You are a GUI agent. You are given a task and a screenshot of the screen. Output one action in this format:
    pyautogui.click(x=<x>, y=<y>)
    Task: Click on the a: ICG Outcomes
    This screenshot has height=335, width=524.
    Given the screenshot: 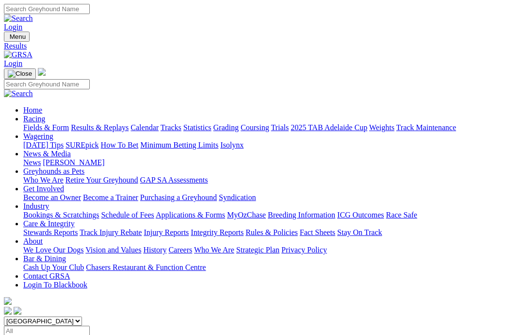 What is the action you would take?
    pyautogui.click(x=361, y=215)
    